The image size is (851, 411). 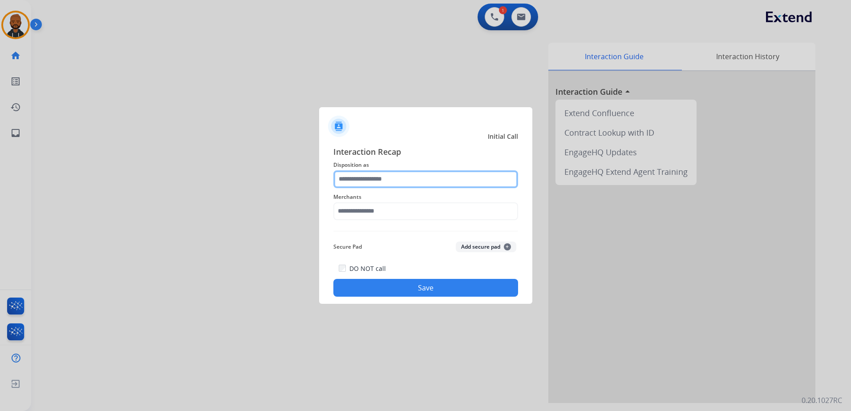 What do you see at coordinates (425, 197) in the screenshot?
I see `span: Merchants` at bounding box center [425, 197].